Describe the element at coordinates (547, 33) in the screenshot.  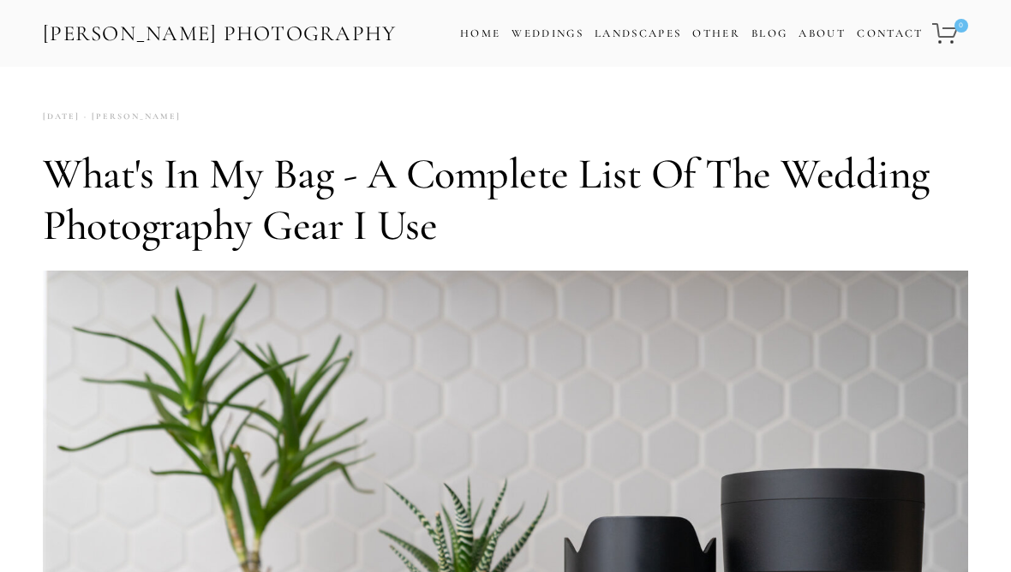
I see `a: Weddings` at that location.